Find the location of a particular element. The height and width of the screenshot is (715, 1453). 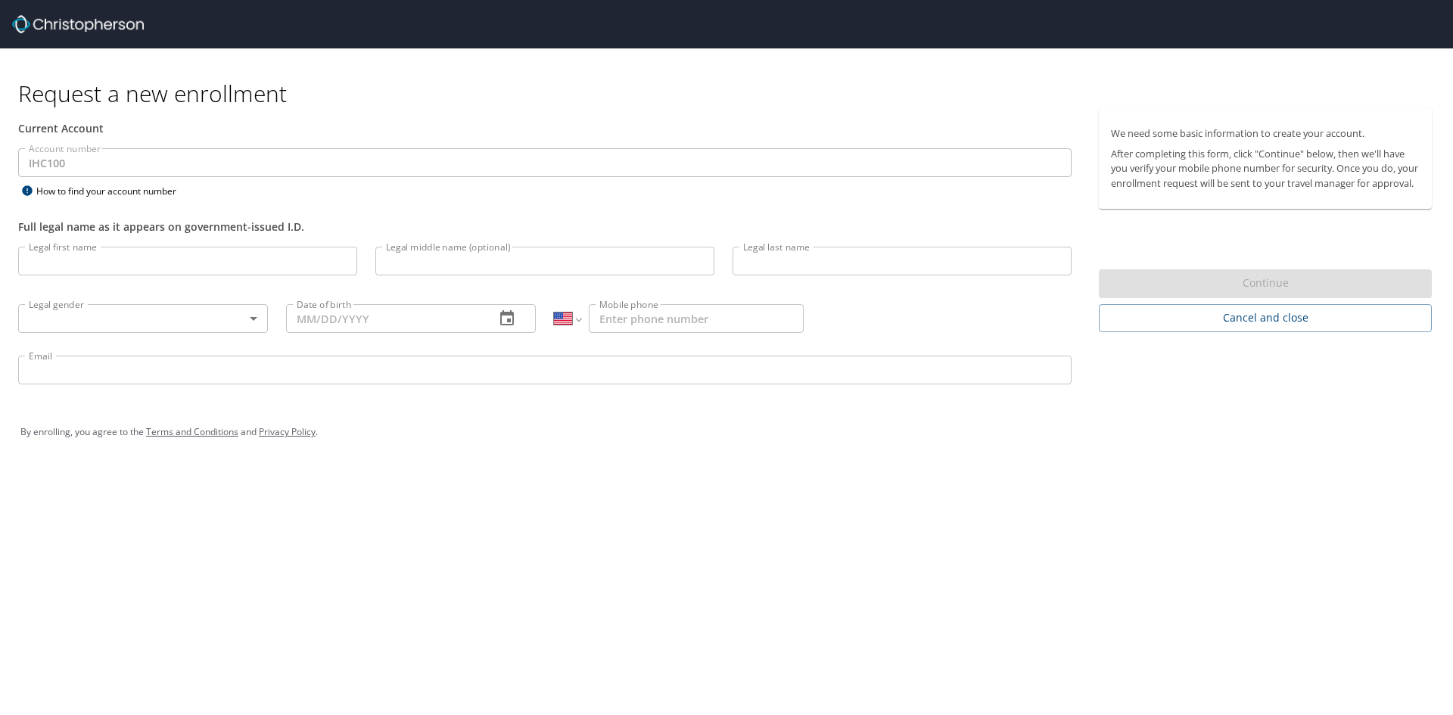

p: After completing this form, click "Continue" below, then we'll have you verify your mobile phone ... is located at coordinates (1266, 169).